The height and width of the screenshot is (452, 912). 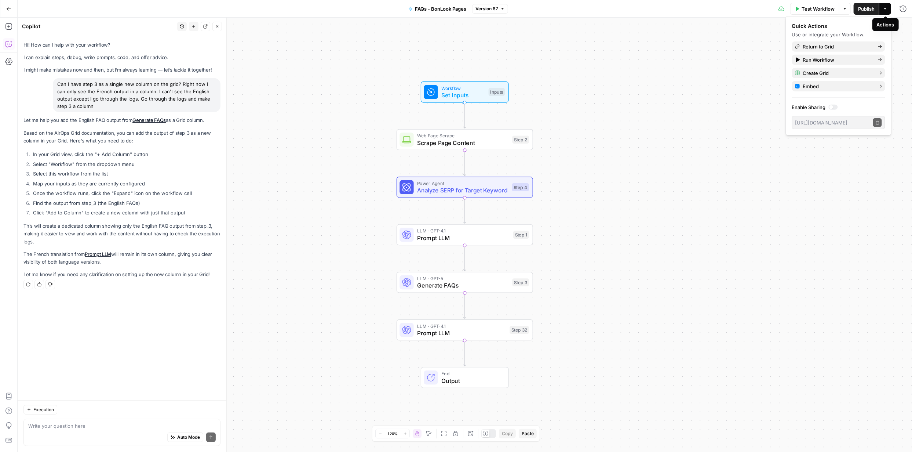 I want to click on a: Generate FAQs, so click(x=149, y=120).